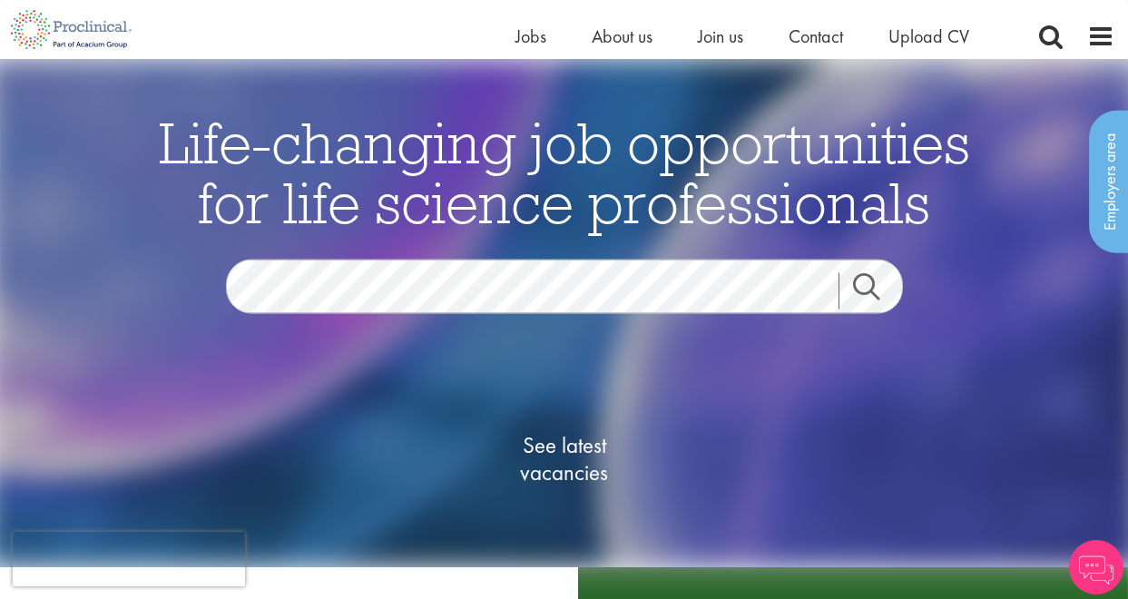 The height and width of the screenshot is (599, 1128). Describe the element at coordinates (928, 36) in the screenshot. I see `a: Upload CV` at that location.